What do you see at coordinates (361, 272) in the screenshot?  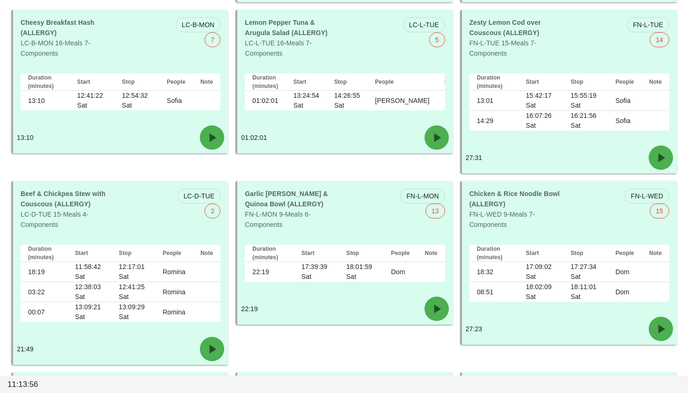 I see `td: 18:01:59 Sat` at bounding box center [361, 272].